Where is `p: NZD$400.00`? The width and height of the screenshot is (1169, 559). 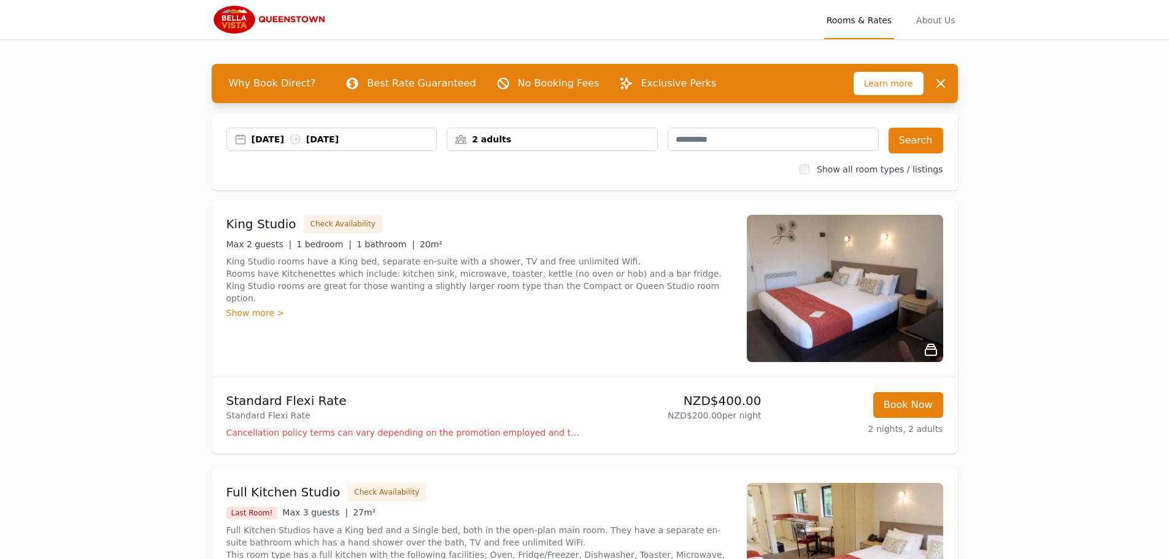 p: NZD$400.00 is located at coordinates (676, 401).